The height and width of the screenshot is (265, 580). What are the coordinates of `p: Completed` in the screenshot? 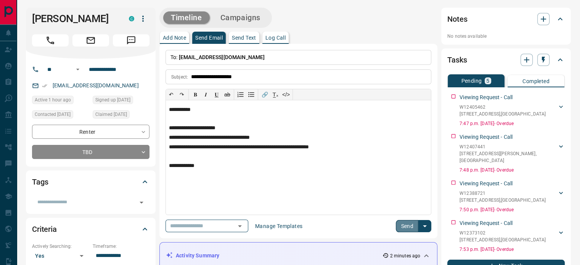 It's located at (536, 81).